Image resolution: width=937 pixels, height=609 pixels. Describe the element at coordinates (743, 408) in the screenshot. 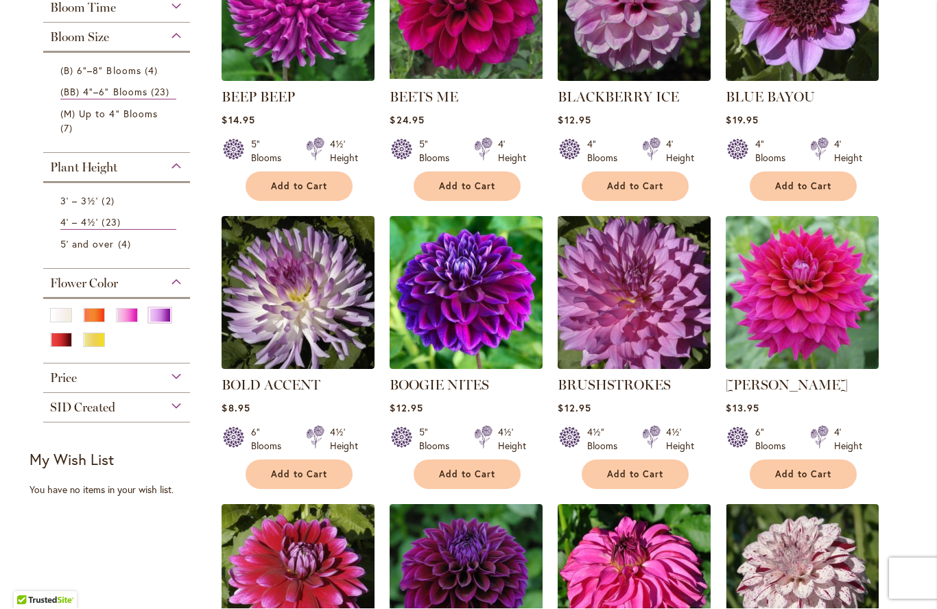

I see `span: $13.95` at that location.